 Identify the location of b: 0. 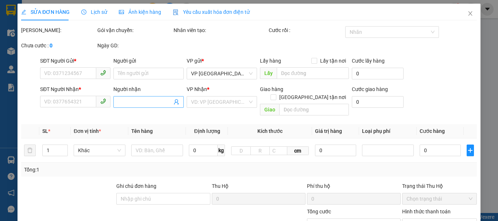
(51, 46).